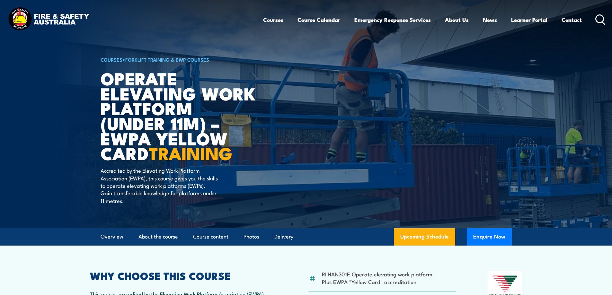 This screenshot has height=295, width=612. What do you see at coordinates (490, 20) in the screenshot?
I see `a: News` at bounding box center [490, 20].